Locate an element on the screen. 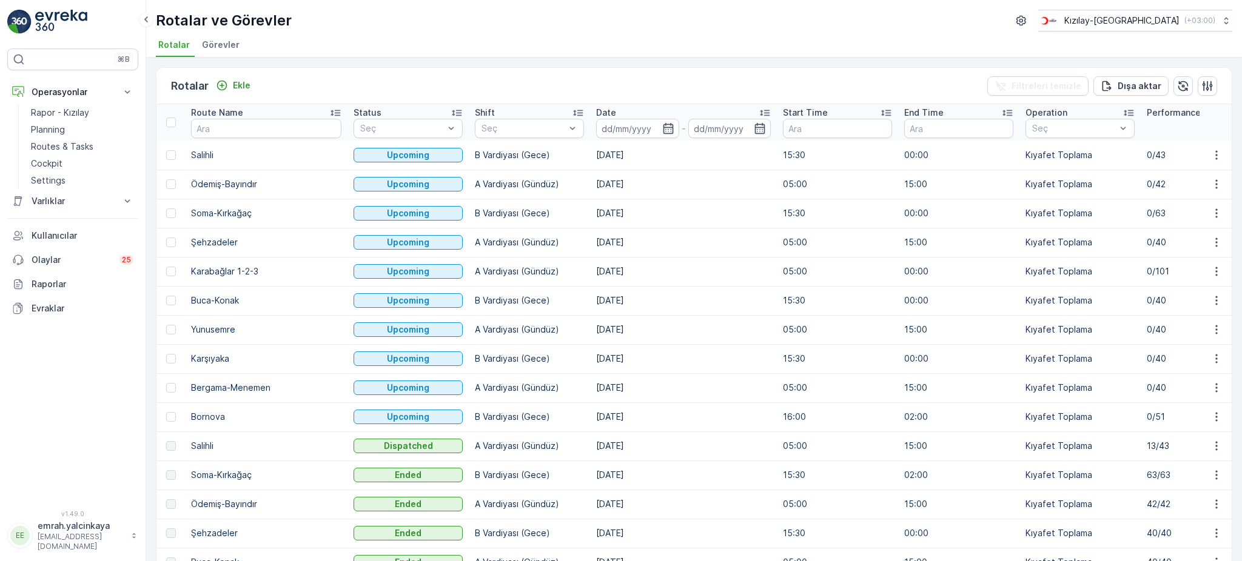 This screenshot has height=561, width=1242. p: Kullanıcılar is located at coordinates (82, 236).